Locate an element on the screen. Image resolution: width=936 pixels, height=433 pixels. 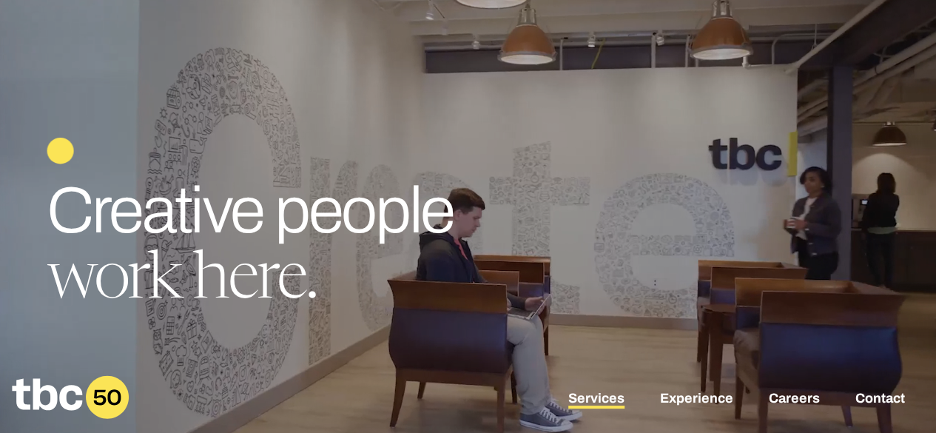
span: work here. is located at coordinates (181, 282).